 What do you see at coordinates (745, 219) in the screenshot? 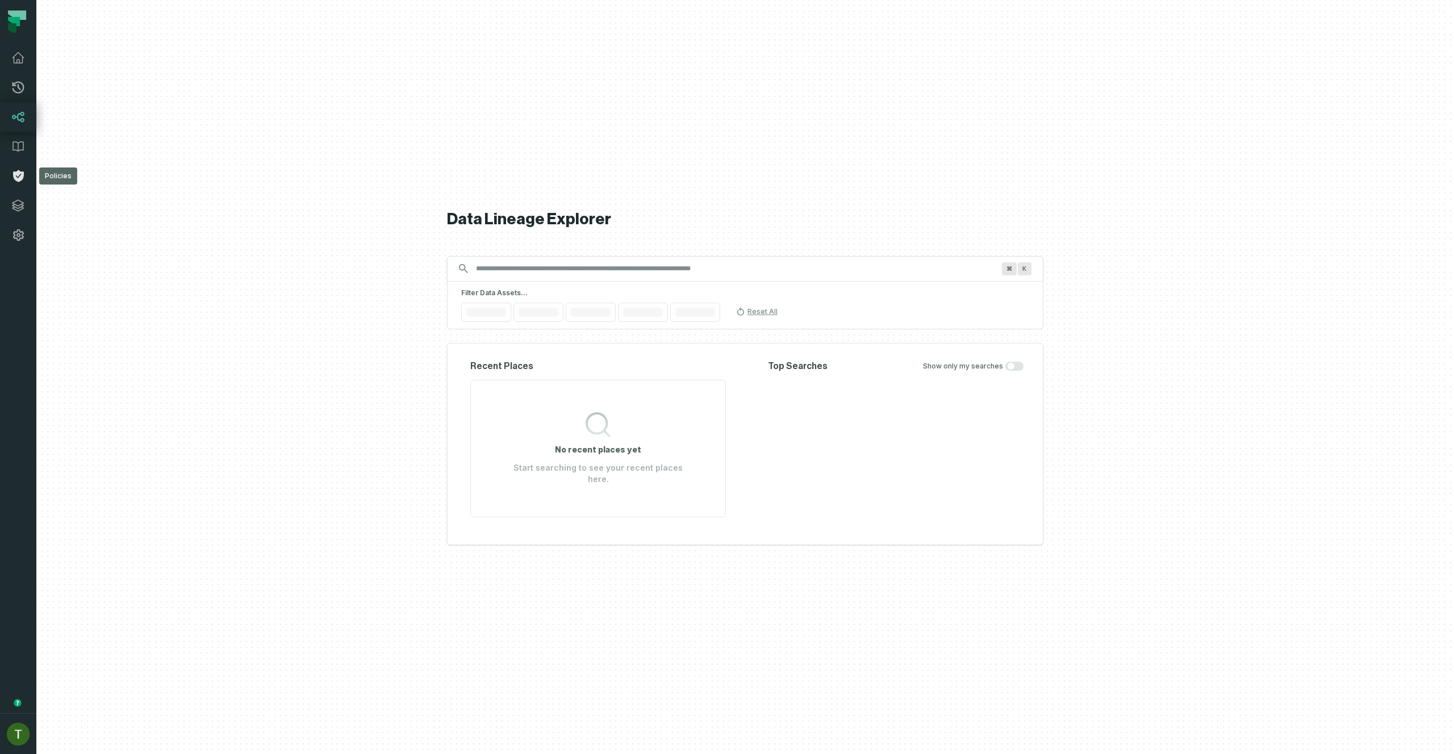
I see `h1: Data Lineage Explorer` at bounding box center [745, 219].